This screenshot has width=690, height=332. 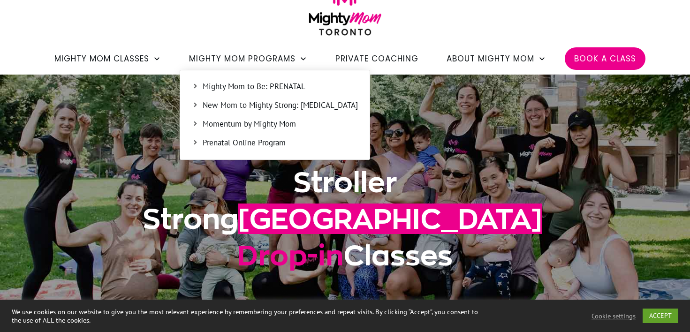 What do you see at coordinates (275, 87) in the screenshot?
I see `a: Mighty Mom to Be: PRENATAL` at bounding box center [275, 87].